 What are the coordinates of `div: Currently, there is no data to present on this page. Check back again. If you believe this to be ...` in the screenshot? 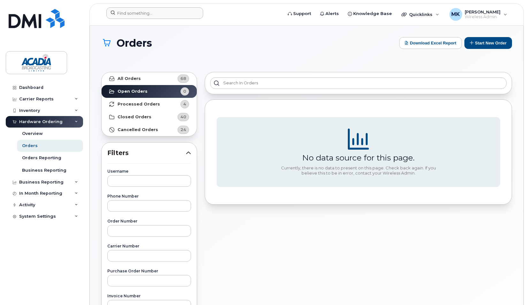 It's located at (358, 170).